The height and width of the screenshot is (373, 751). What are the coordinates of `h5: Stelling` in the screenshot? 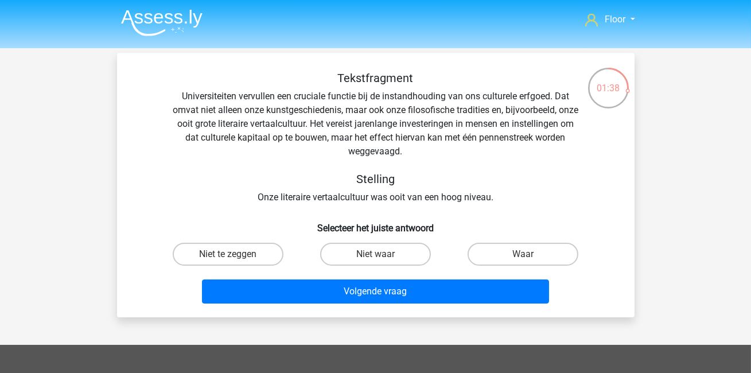 It's located at (376, 179).